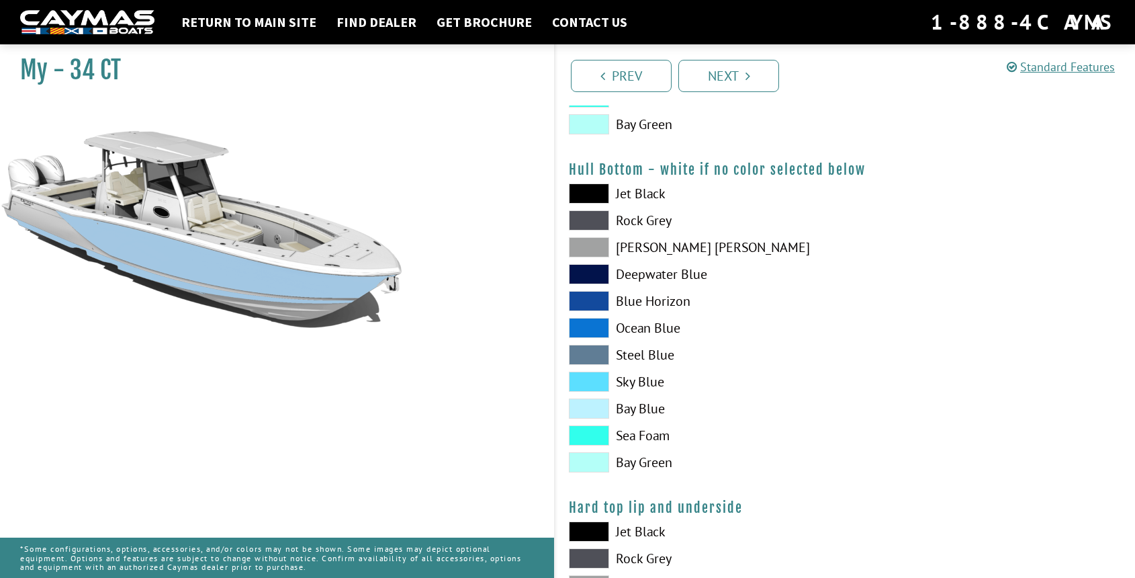 This screenshot has width=1135, height=578. Describe the element at coordinates (249, 22) in the screenshot. I see `a: Return to main site` at that location.